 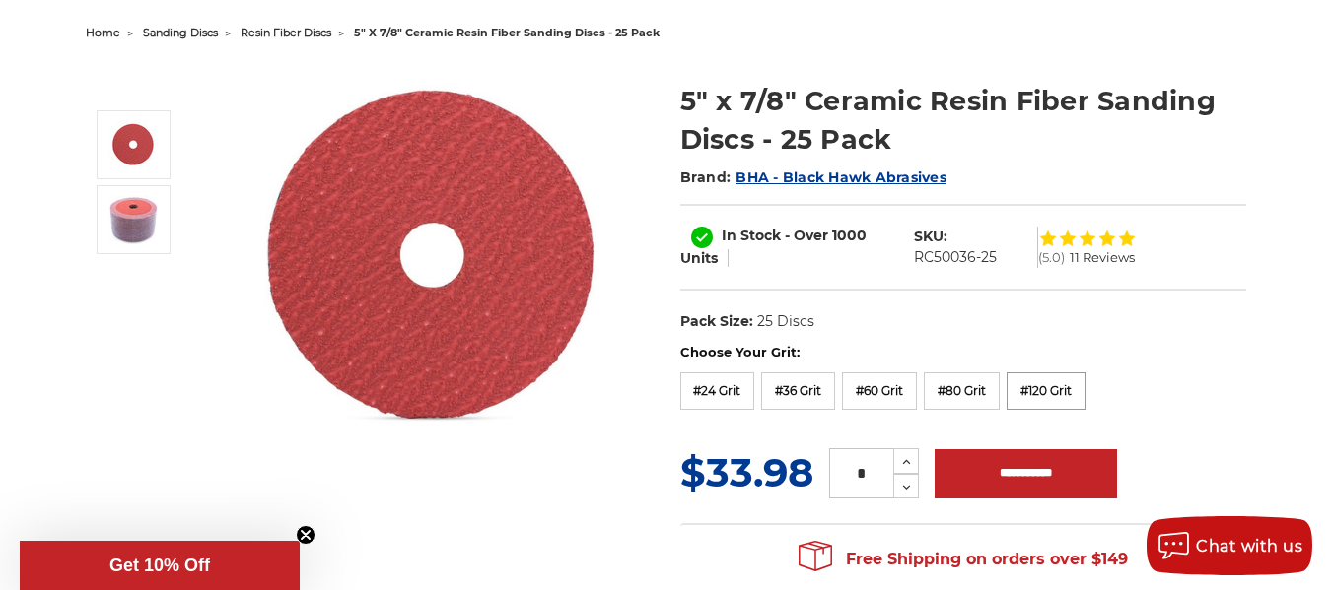 What do you see at coordinates (706, 177) in the screenshot?
I see `span: Brand:` at bounding box center [706, 177].